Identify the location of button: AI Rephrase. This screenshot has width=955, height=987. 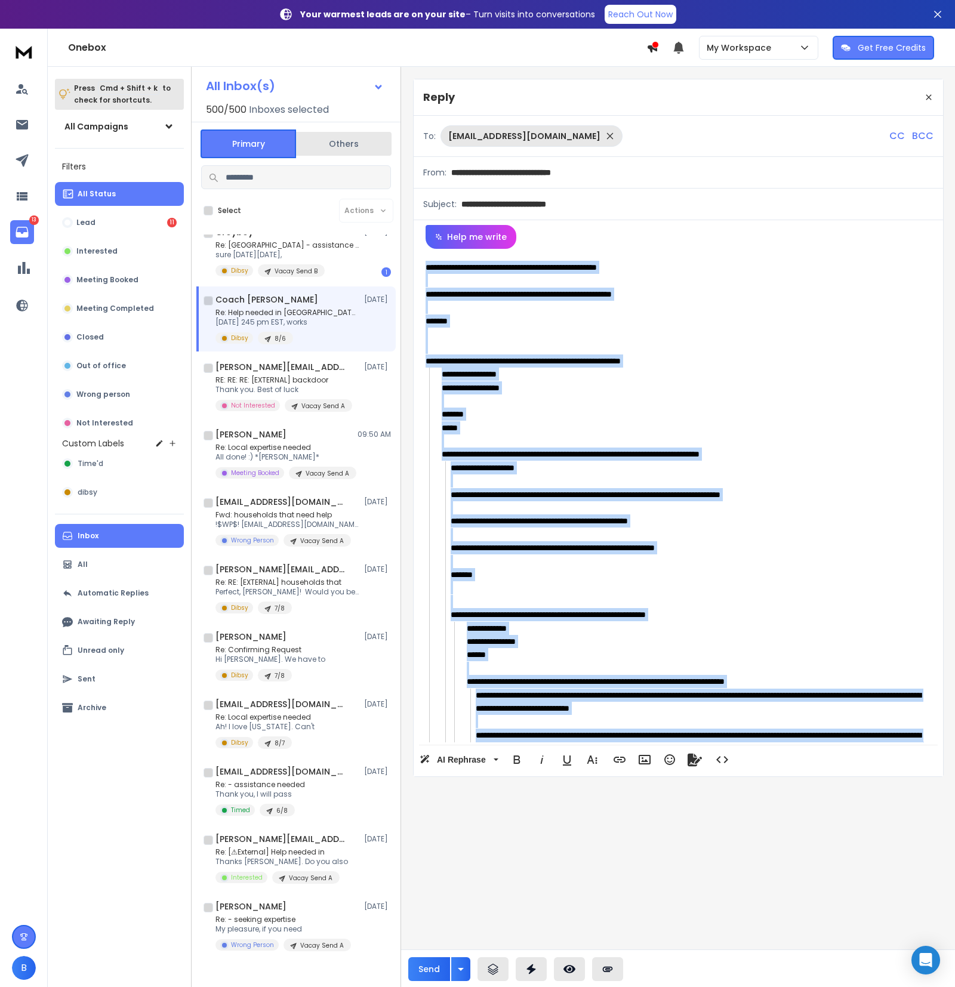
(459, 760).